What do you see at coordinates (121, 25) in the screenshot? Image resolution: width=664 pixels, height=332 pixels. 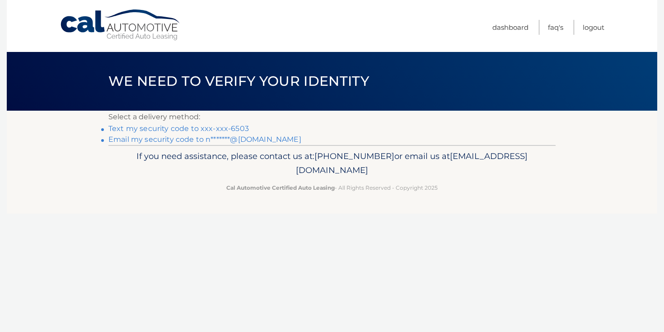 I see `a: Cal Automotive` at bounding box center [121, 25].